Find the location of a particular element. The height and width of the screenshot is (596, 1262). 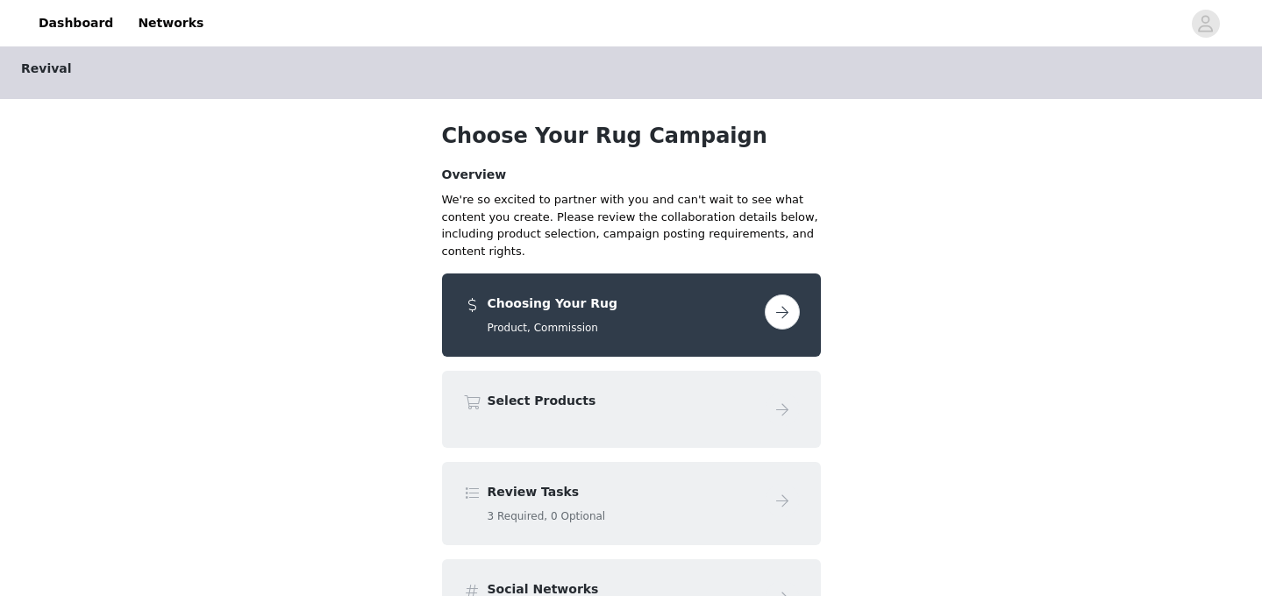

h5: 3 Required, 0 Optional is located at coordinates (623, 517).